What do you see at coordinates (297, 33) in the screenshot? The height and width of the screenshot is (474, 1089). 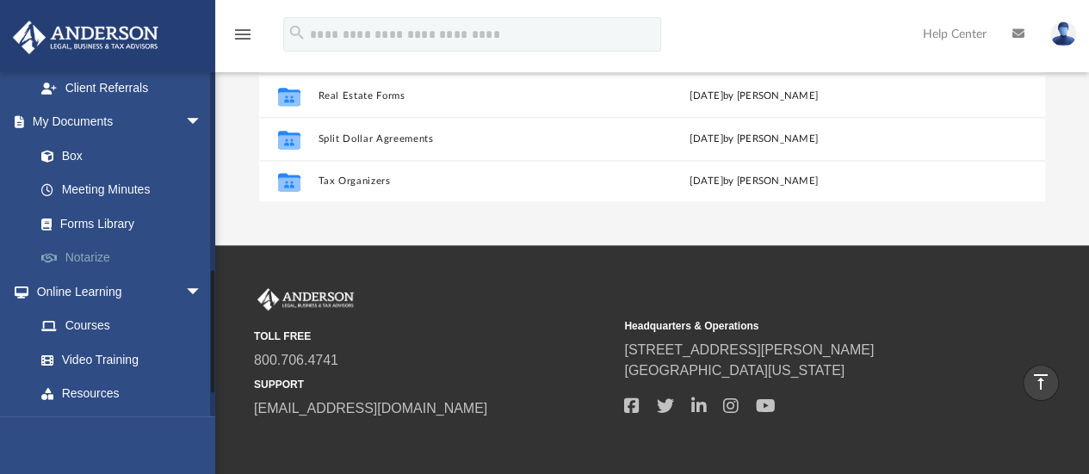 I see `i: search` at bounding box center [297, 33].